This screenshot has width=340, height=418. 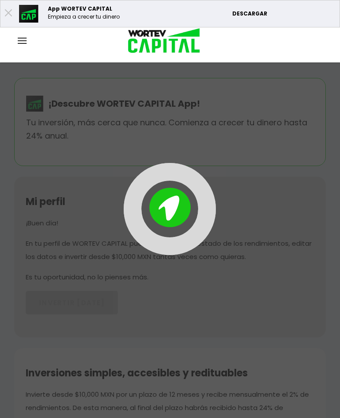 I want to click on p: App WORTEV CAPITAL, so click(x=84, y=9).